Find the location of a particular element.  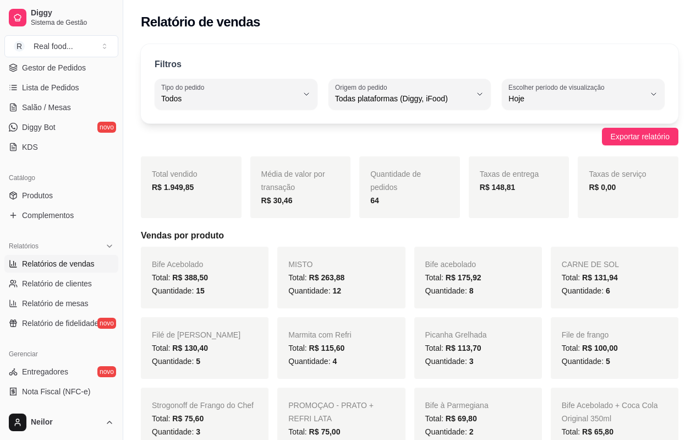

button: Origem do pedidoTodas plataformas (Diggy, iFood) is located at coordinates (410, 94).